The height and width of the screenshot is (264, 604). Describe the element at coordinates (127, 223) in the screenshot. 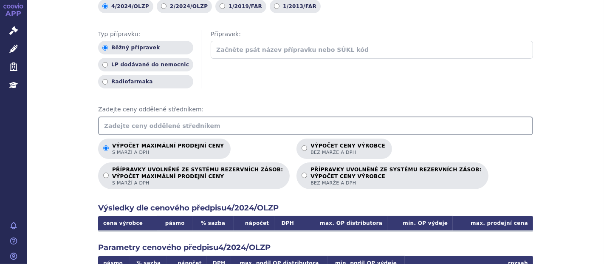

I see `th: cena výrobce` at that location.